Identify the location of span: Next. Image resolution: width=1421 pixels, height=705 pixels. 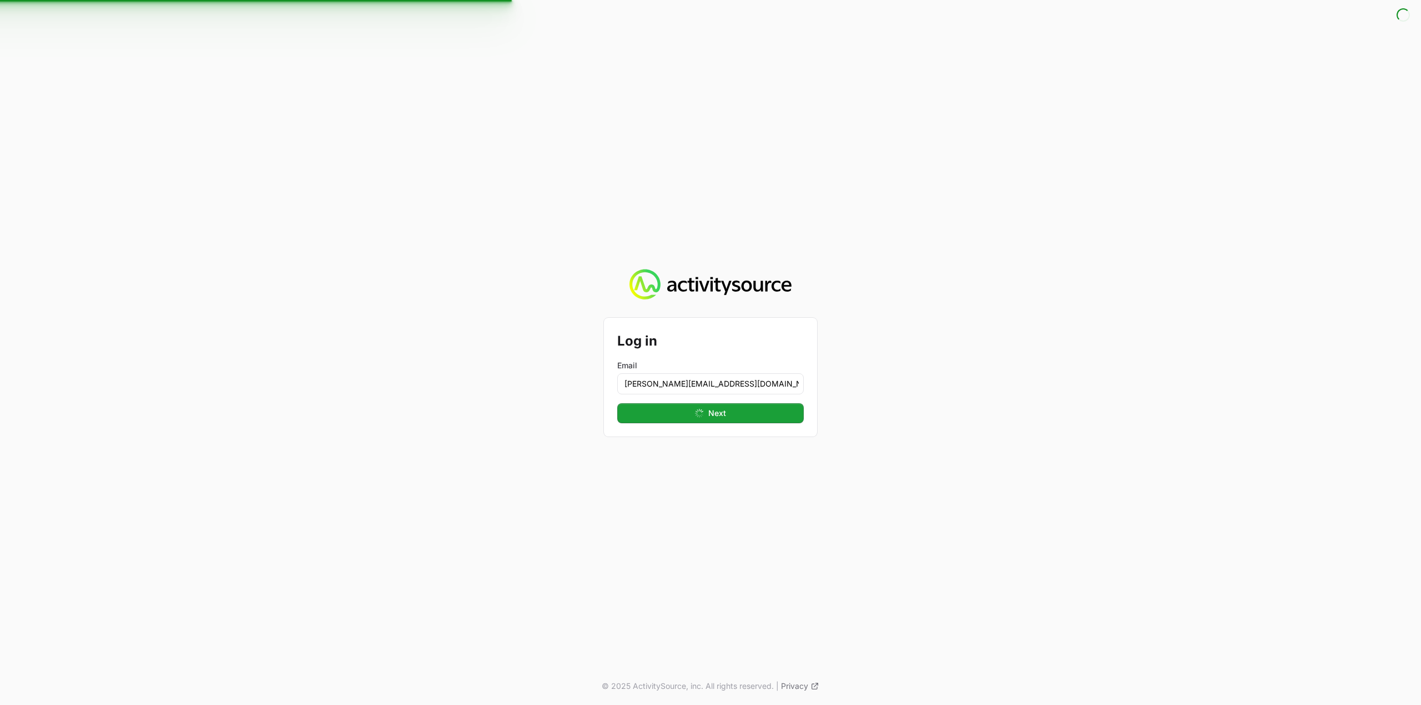
(717, 413).